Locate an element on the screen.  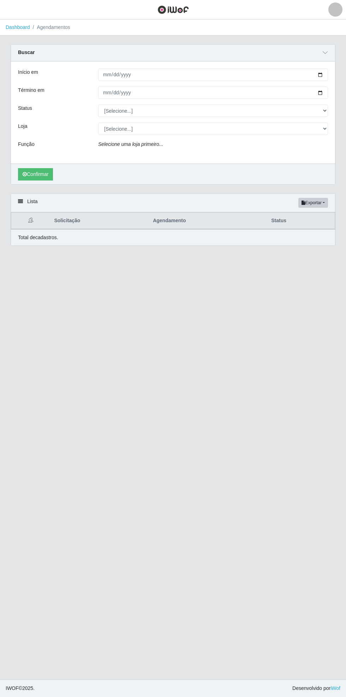
label: Status is located at coordinates (25, 108).